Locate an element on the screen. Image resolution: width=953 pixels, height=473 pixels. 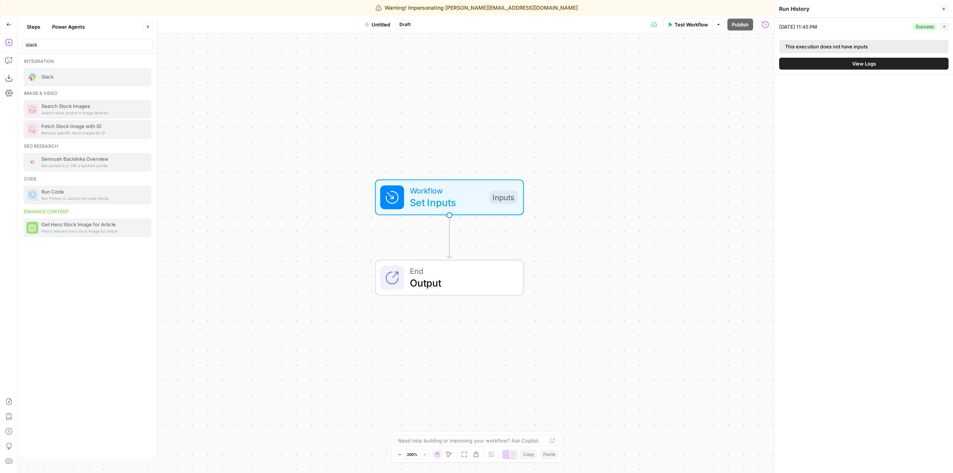
g: Edge from start to end is located at coordinates (449, 237).